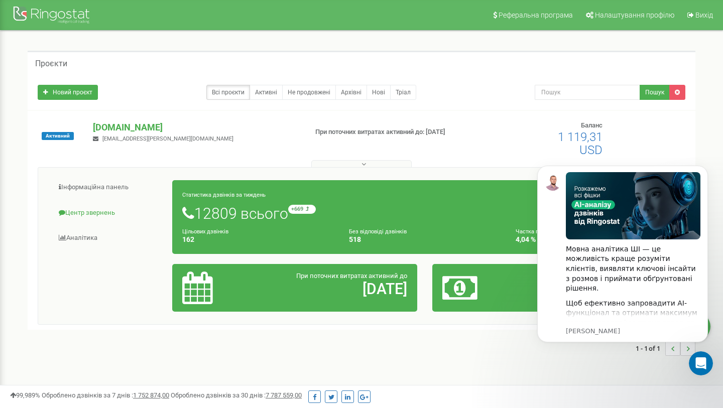  I want to click on h1: 12809 всього, so click(425, 214).